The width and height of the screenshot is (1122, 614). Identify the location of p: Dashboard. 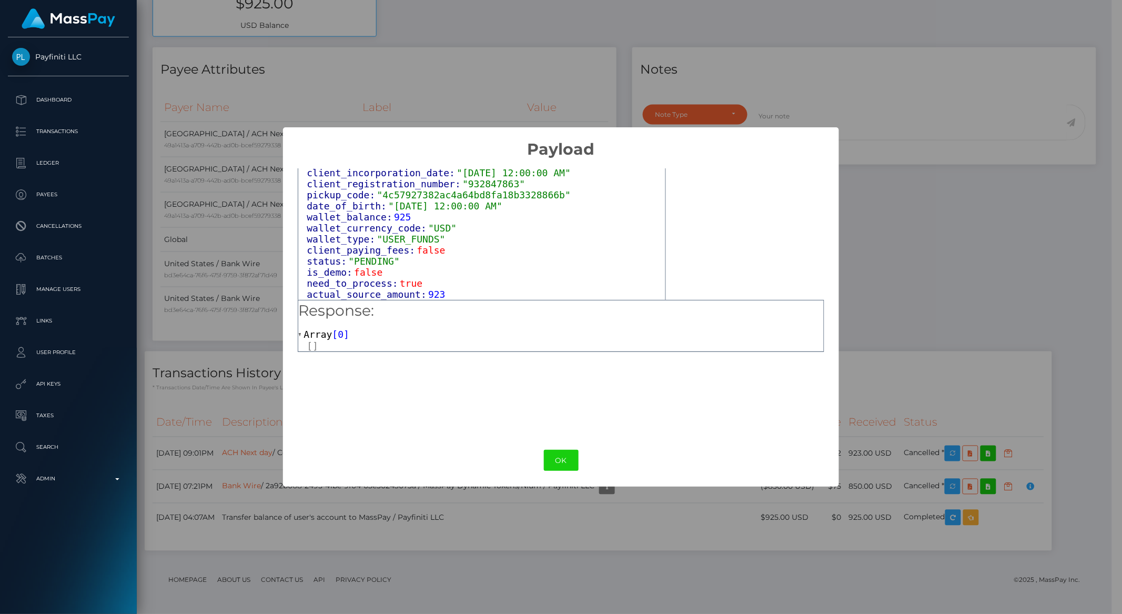
(68, 100).